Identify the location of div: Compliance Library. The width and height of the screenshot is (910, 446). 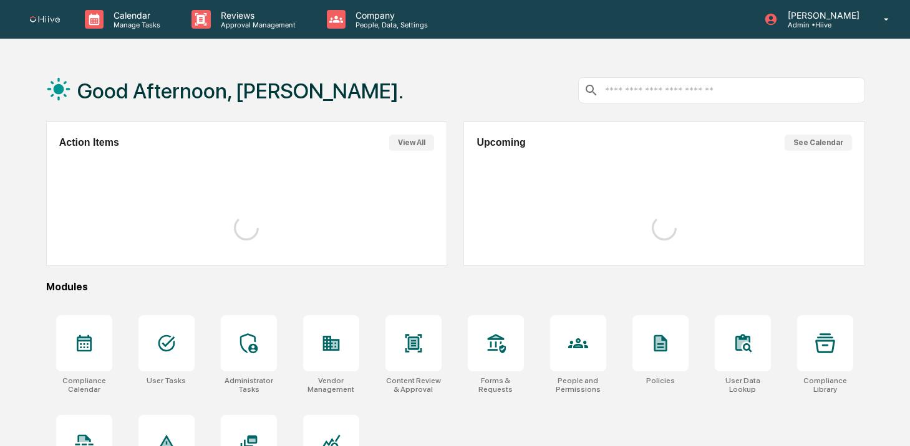
(825, 385).